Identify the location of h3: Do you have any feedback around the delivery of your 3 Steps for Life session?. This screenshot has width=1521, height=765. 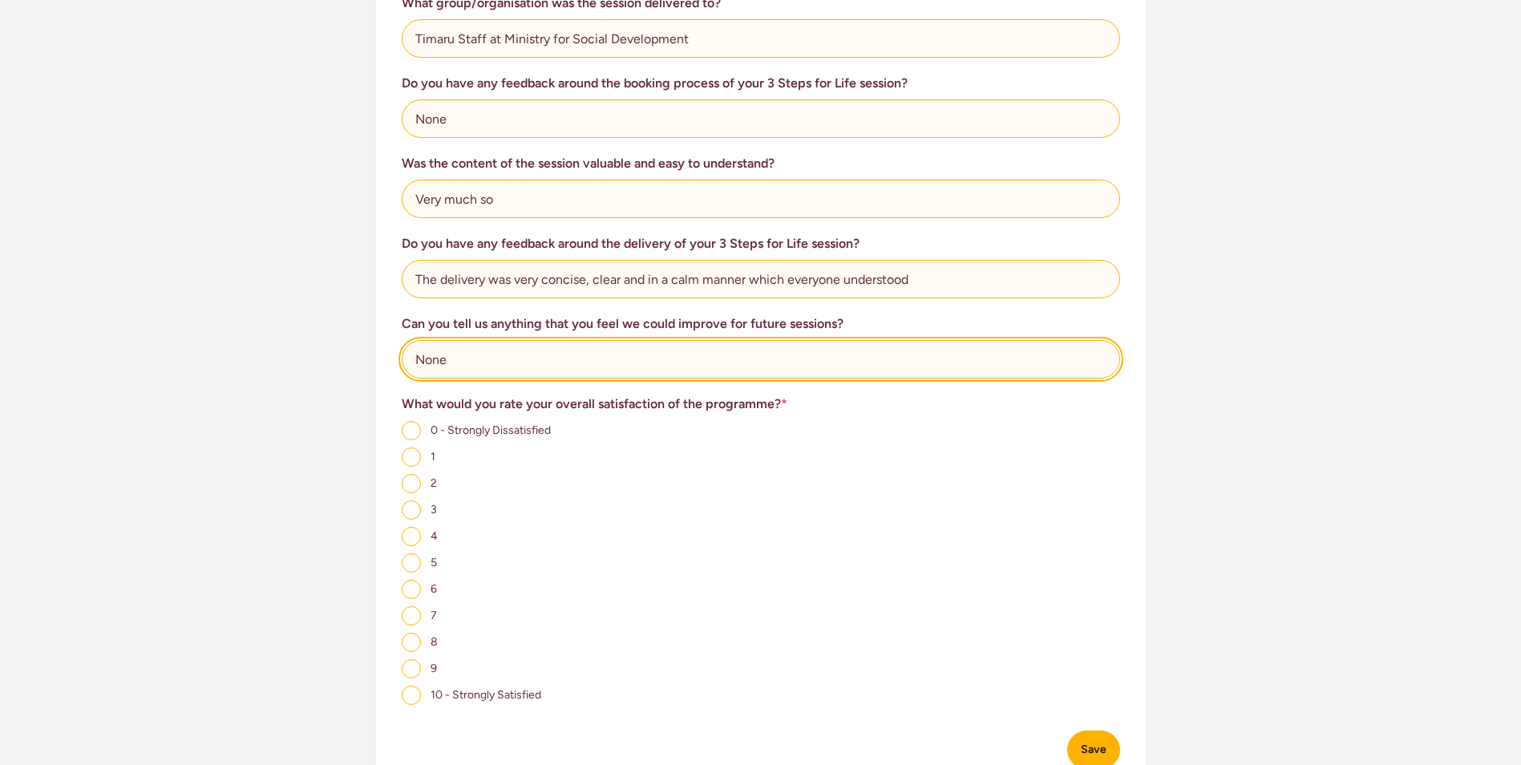
(761, 244).